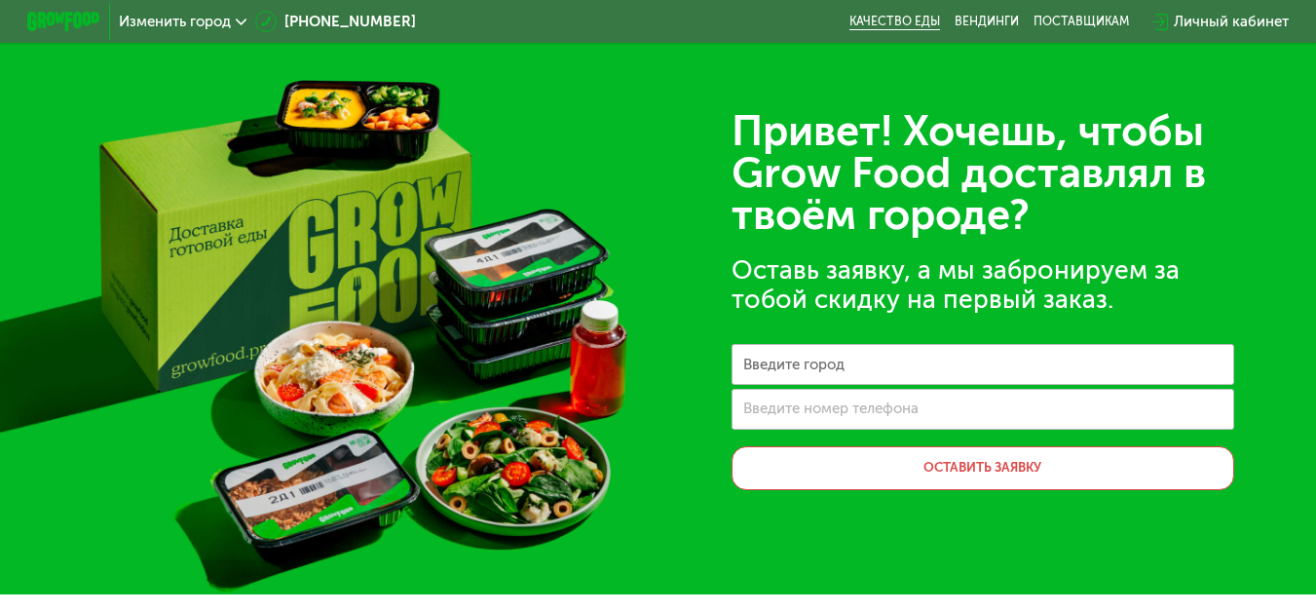  Describe the element at coordinates (174, 21) in the screenshot. I see `span: Изменить город` at that location.